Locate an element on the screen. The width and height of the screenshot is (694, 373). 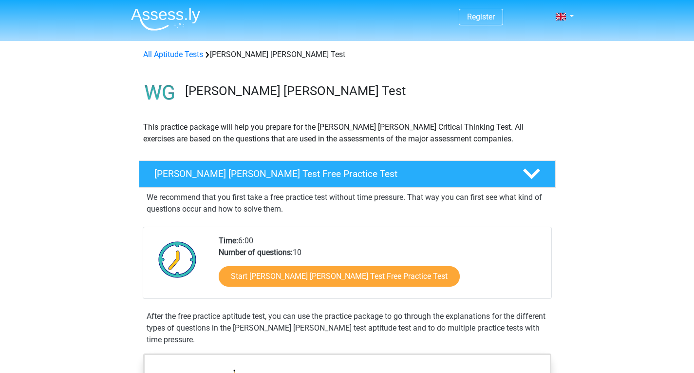
img: Clock is located at coordinates (177, 259).